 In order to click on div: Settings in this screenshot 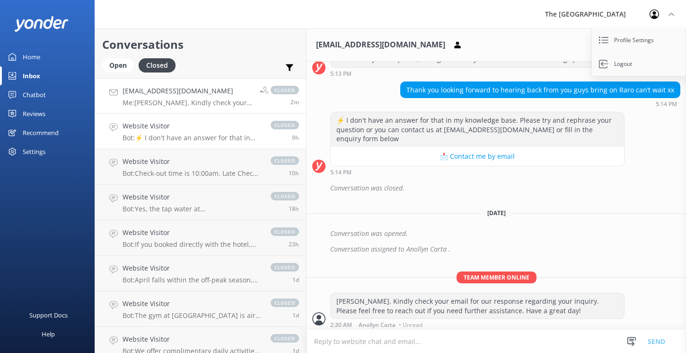, I will do `click(34, 151)`.